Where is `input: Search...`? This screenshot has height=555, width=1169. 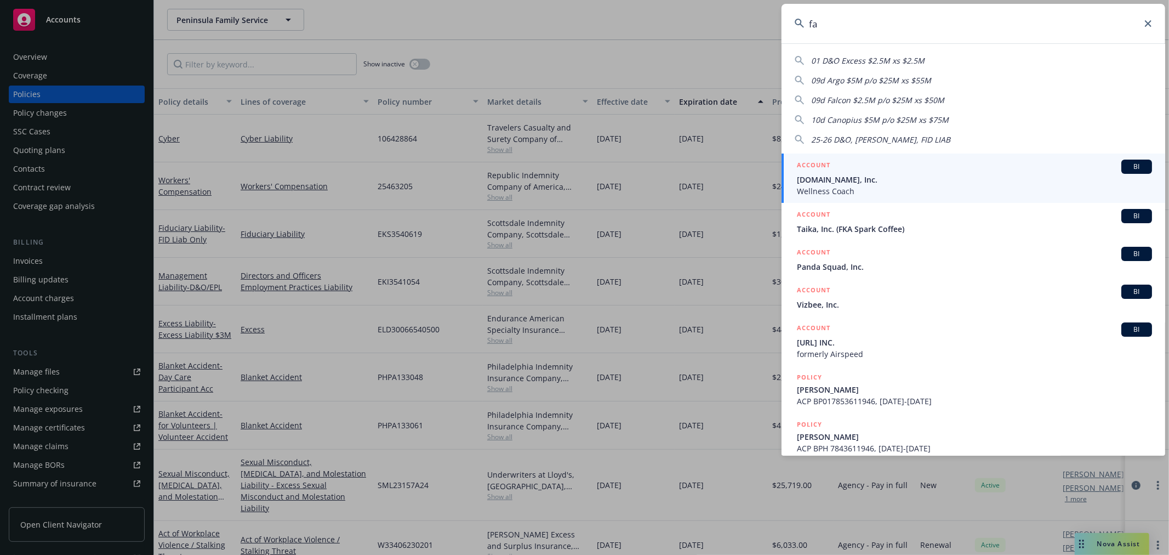
input: Search... is located at coordinates (973, 24).